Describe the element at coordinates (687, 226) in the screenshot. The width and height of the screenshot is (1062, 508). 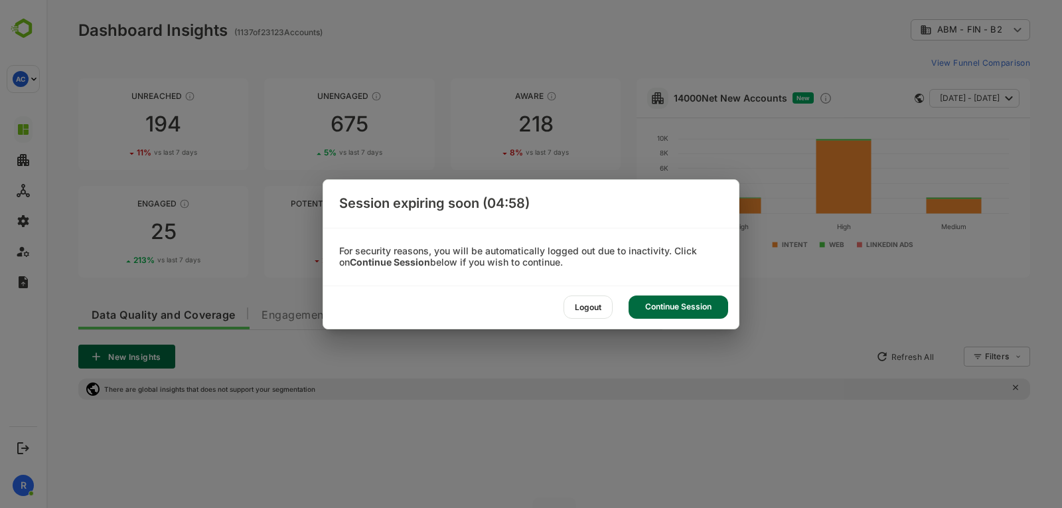
I see `text: Very High` at that location.